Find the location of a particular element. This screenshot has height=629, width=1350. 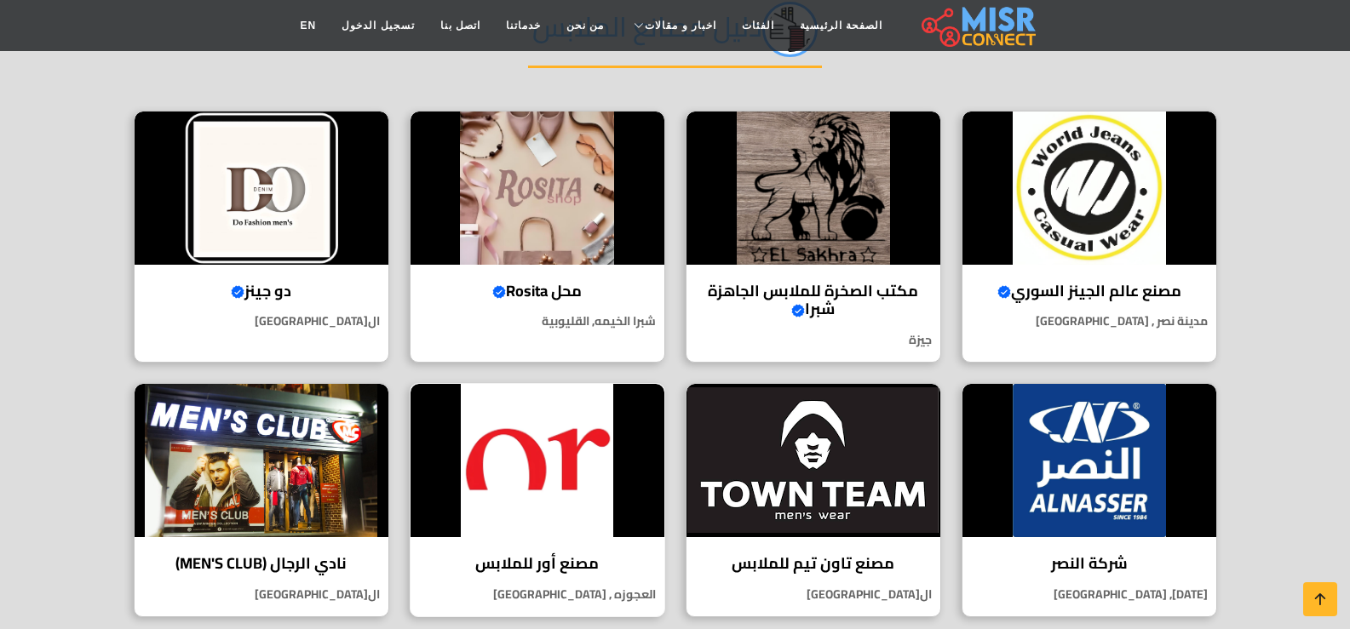

img: مكتب الصخرة للملابس الجاهزة شبرا is located at coordinates (813, 188).